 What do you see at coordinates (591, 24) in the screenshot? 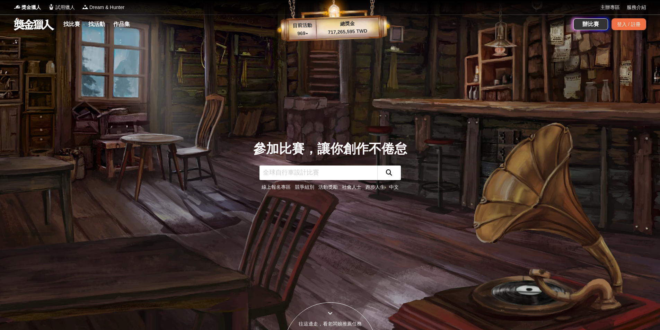
I see `a: 辦比賽` at bounding box center [591, 24].